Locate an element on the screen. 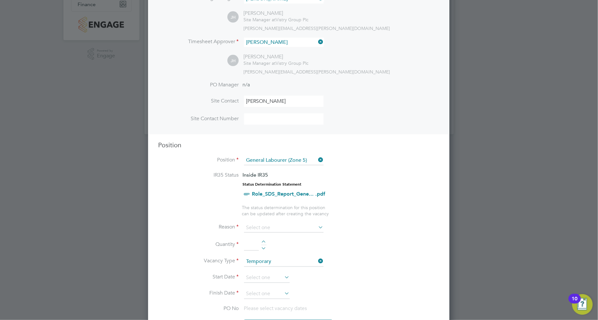 The image size is (598, 320). label: PO Manager is located at coordinates (199, 85).